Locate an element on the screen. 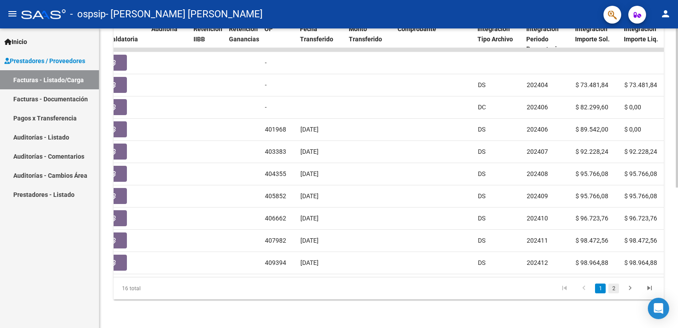 Image resolution: width=678 pixels, height=328 pixels. a: go to first page is located at coordinates (565, 288).